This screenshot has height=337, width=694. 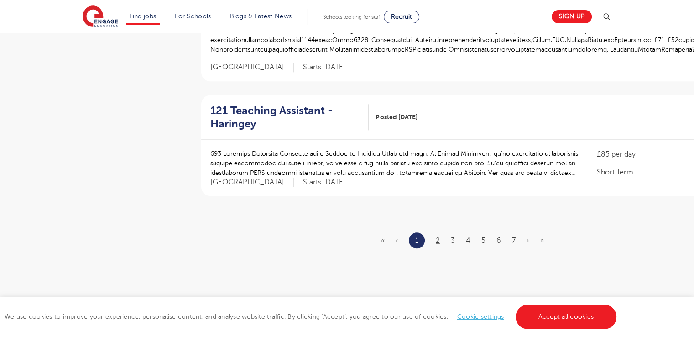 What do you see at coordinates (312, 316) in the screenshot?
I see `span: We use cookies to improve your experience, personalise content, and analyse website traffic. By c...` at bounding box center [312, 316].